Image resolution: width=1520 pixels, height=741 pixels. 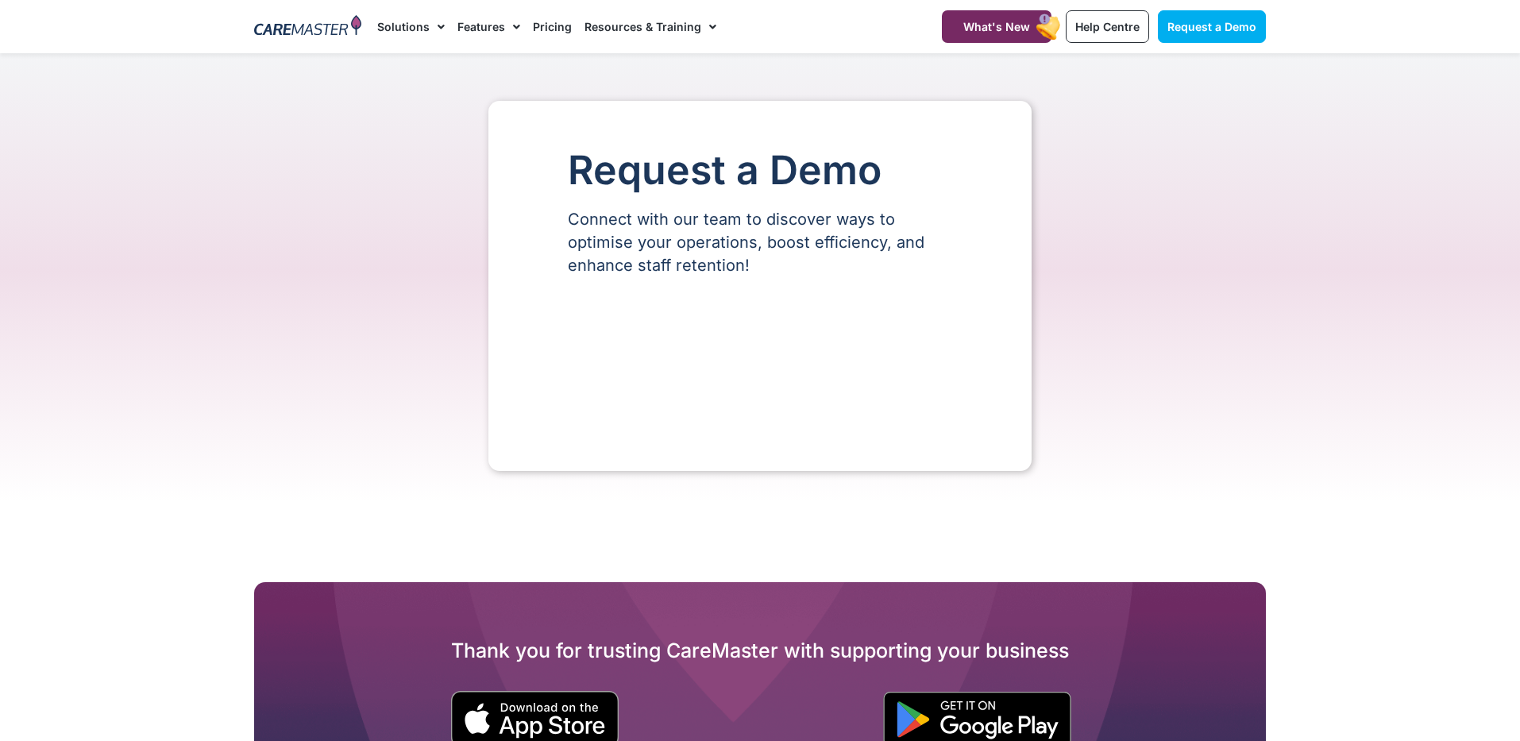 I want to click on span: Request a Demo, so click(x=1212, y=26).